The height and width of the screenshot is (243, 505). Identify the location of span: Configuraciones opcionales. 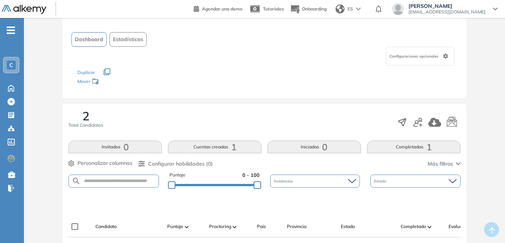
(414, 56).